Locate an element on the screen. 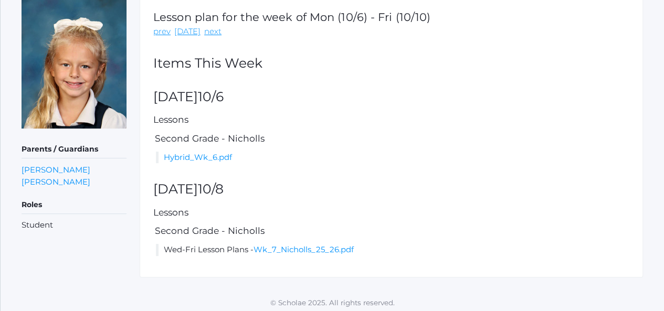 The image size is (664, 311). li: Student is located at coordinates (74, 225).